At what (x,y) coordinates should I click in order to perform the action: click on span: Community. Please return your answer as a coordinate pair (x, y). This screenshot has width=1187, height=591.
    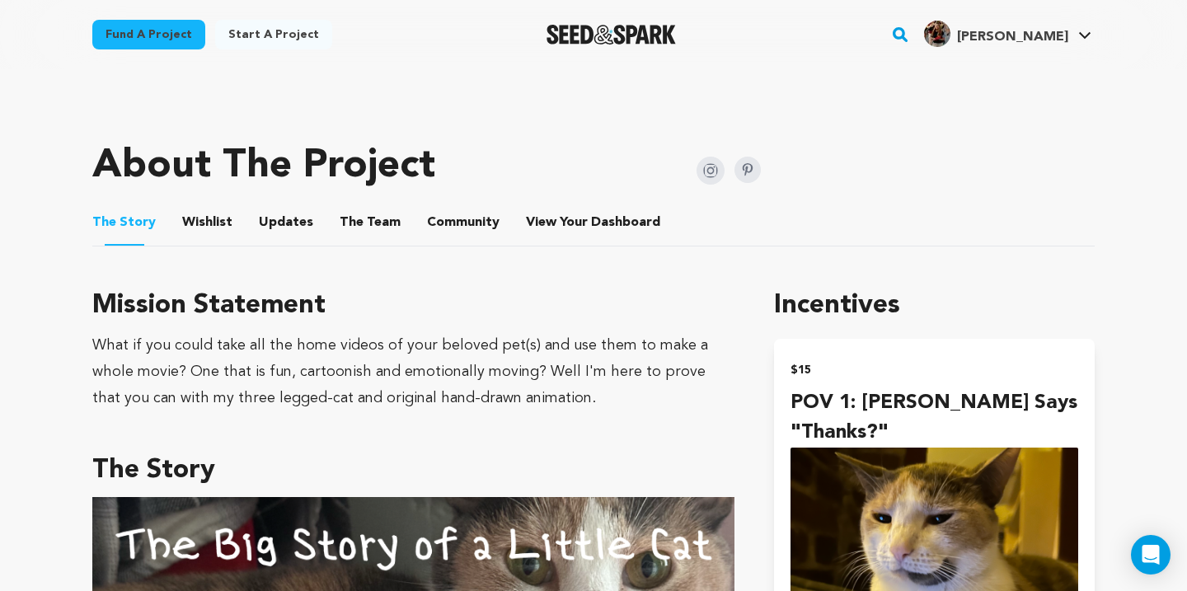
    Looking at the image, I should click on (463, 223).